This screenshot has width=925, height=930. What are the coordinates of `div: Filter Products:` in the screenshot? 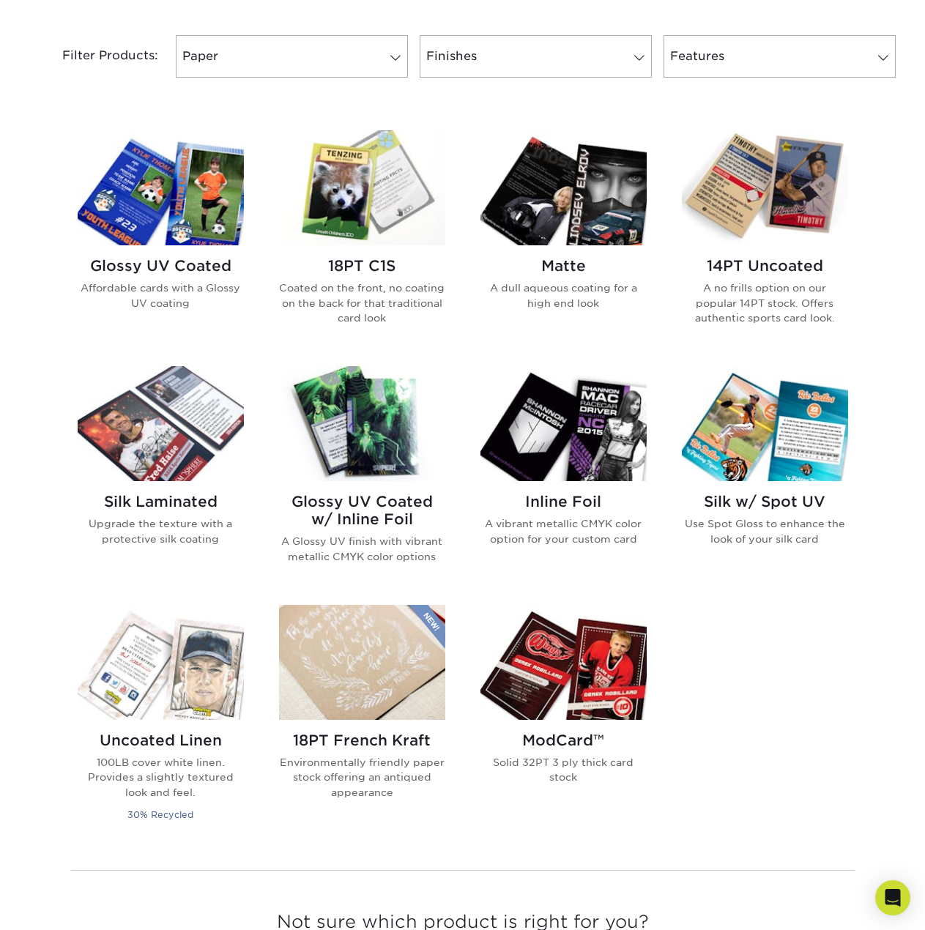 It's located at (97, 56).